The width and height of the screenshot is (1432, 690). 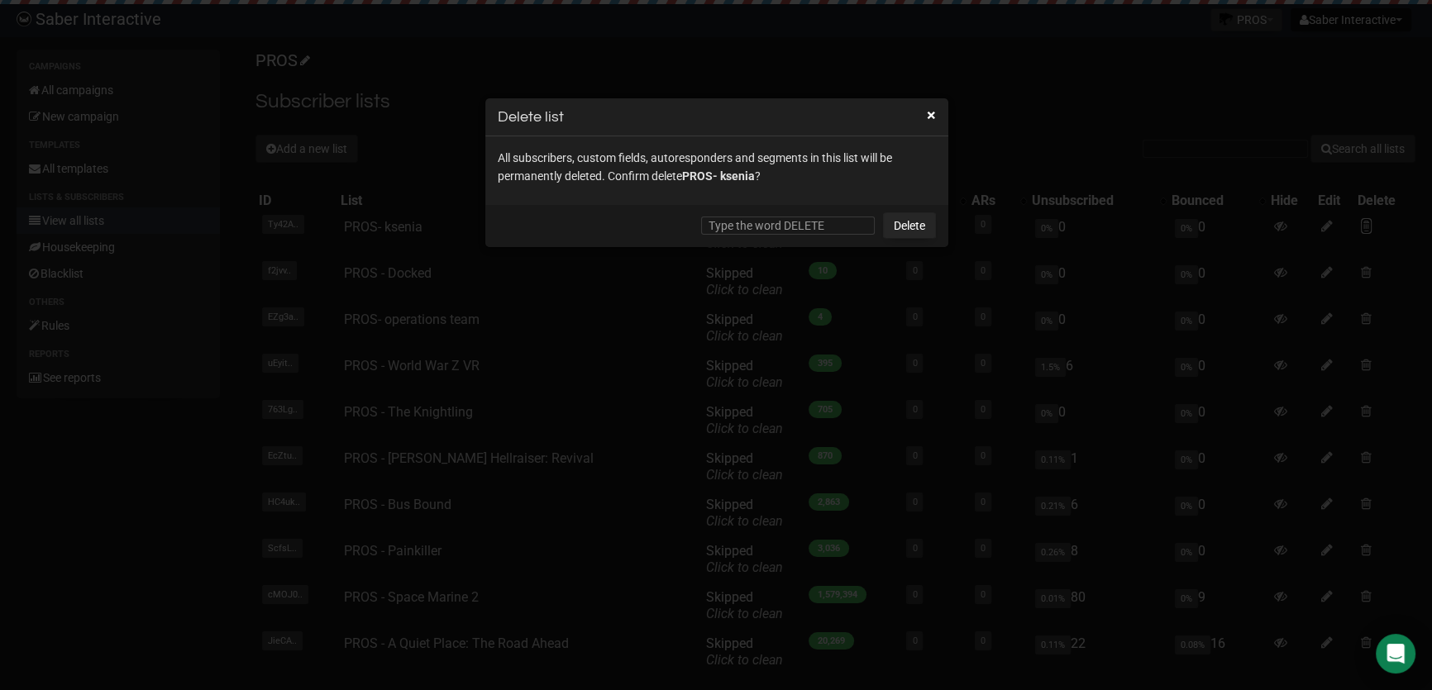 I want to click on h3: Delete list, so click(x=717, y=117).